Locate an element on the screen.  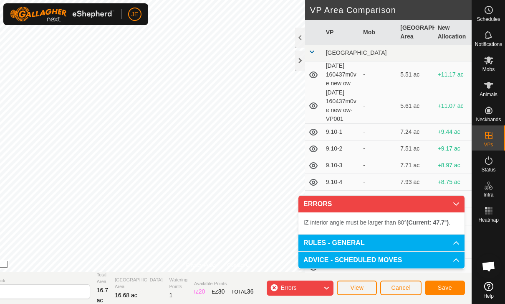
span: 30 is located at coordinates (222, 291).